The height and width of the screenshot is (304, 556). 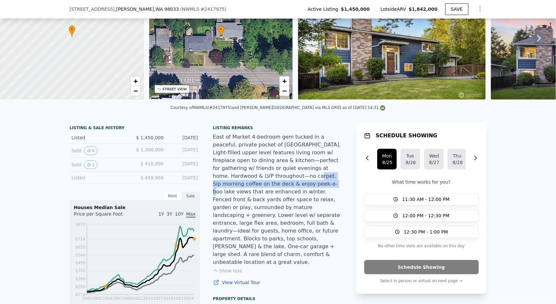 I want to click on button: Schedule Showing, so click(x=422, y=267).